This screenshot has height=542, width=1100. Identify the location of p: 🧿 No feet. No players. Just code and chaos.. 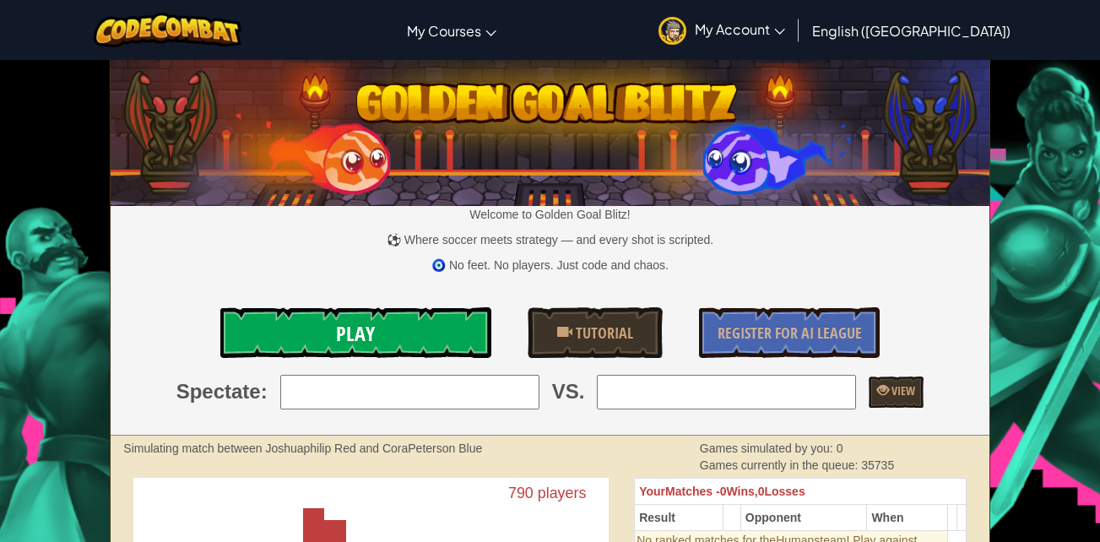
(550, 265).